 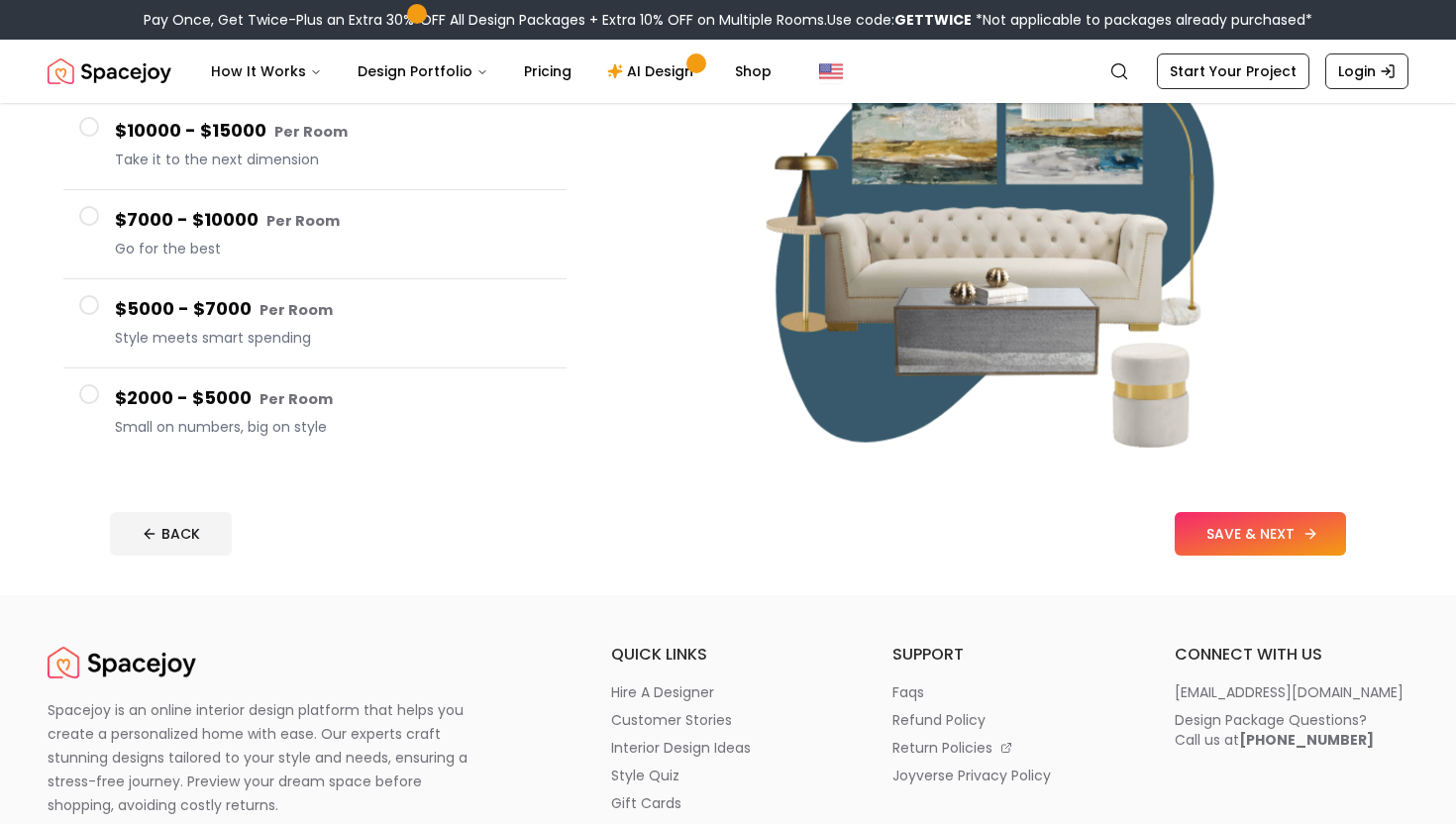 What do you see at coordinates (728, 692) in the screenshot?
I see `a: hire a designer` at bounding box center [728, 692].